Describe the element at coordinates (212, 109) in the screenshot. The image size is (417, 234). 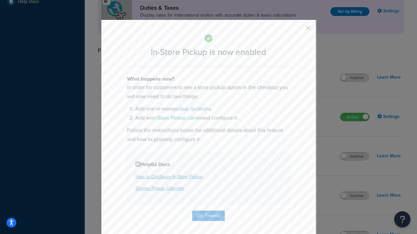
I see `li: Add one or more .` at that location.